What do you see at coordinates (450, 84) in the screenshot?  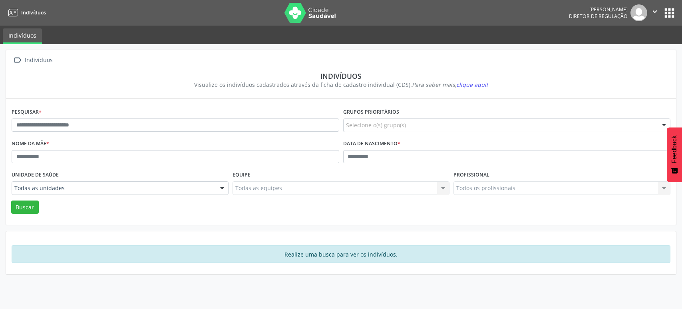 I see `i: Para saber mais,` at bounding box center [450, 84].